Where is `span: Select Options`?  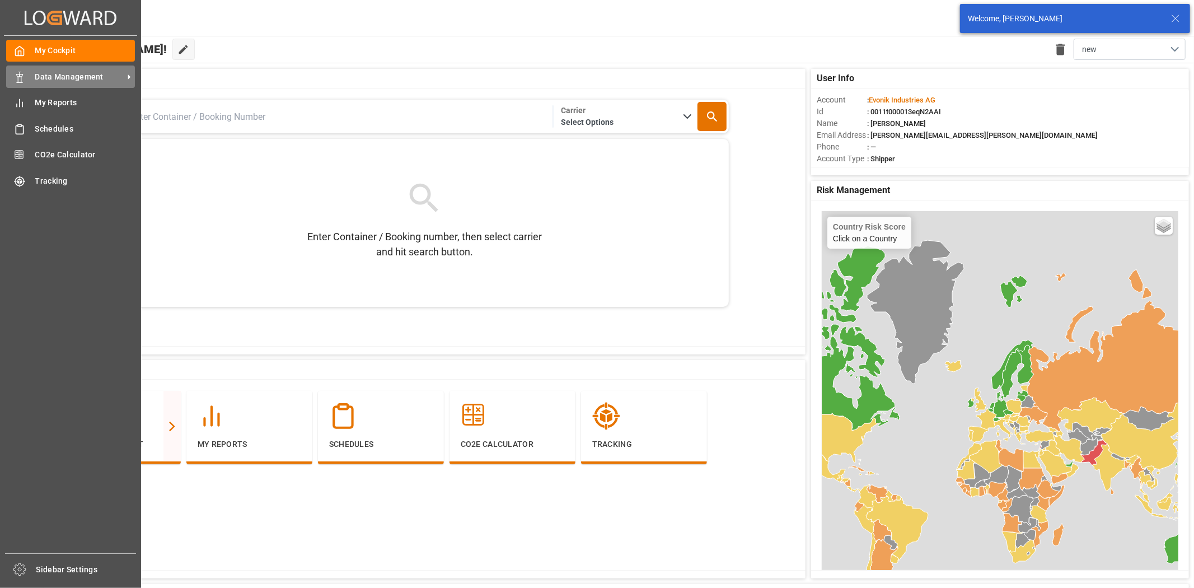 span: Select Options is located at coordinates (621, 122).